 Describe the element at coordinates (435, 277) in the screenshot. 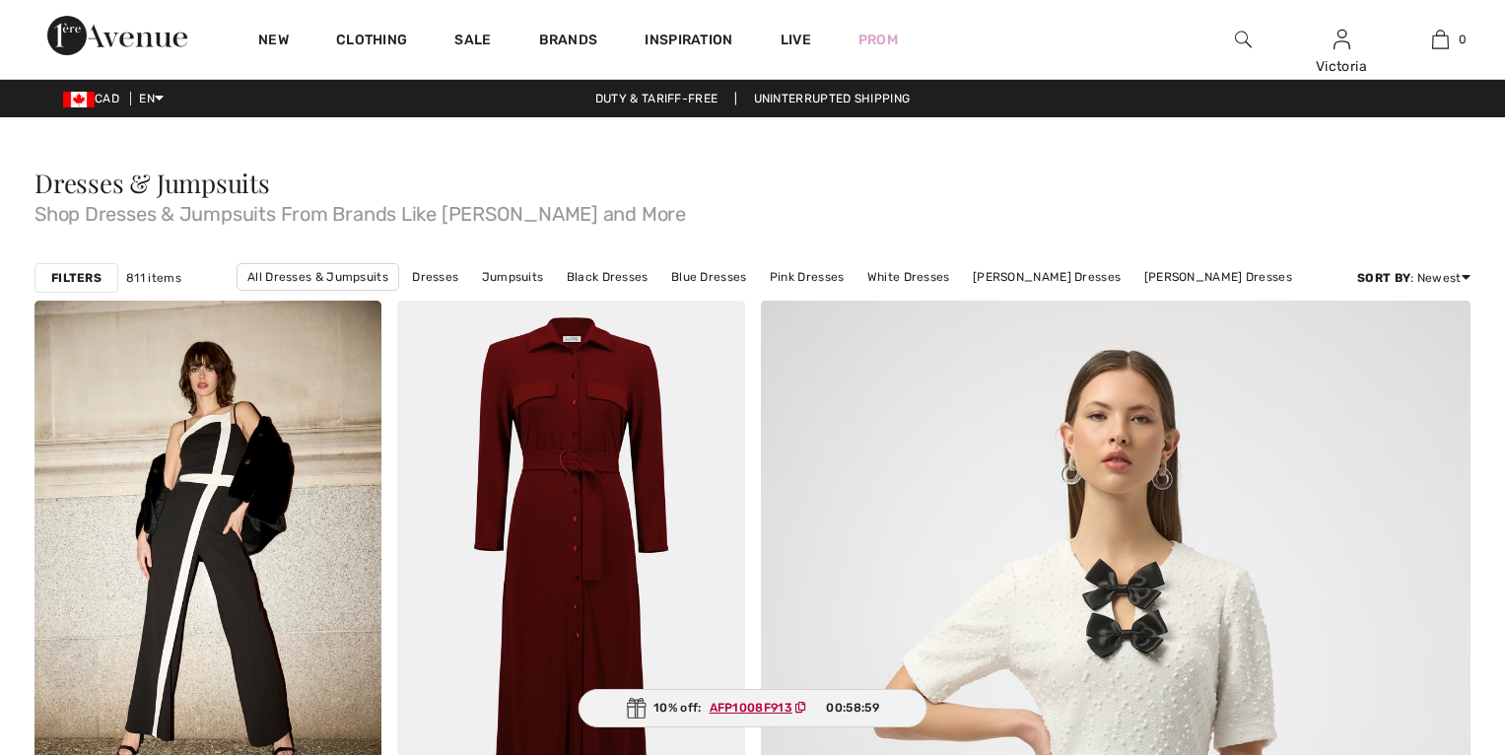

I see `a: Dresses` at that location.